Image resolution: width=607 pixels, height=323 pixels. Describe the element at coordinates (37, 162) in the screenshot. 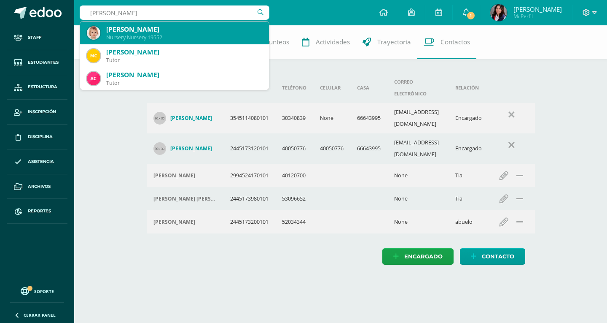

I see `a: Asistencia` at that location.